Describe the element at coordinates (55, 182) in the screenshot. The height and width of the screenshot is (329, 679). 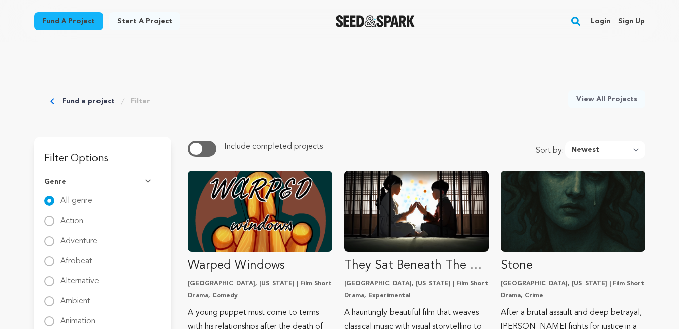
I see `span: Genre` at that location.